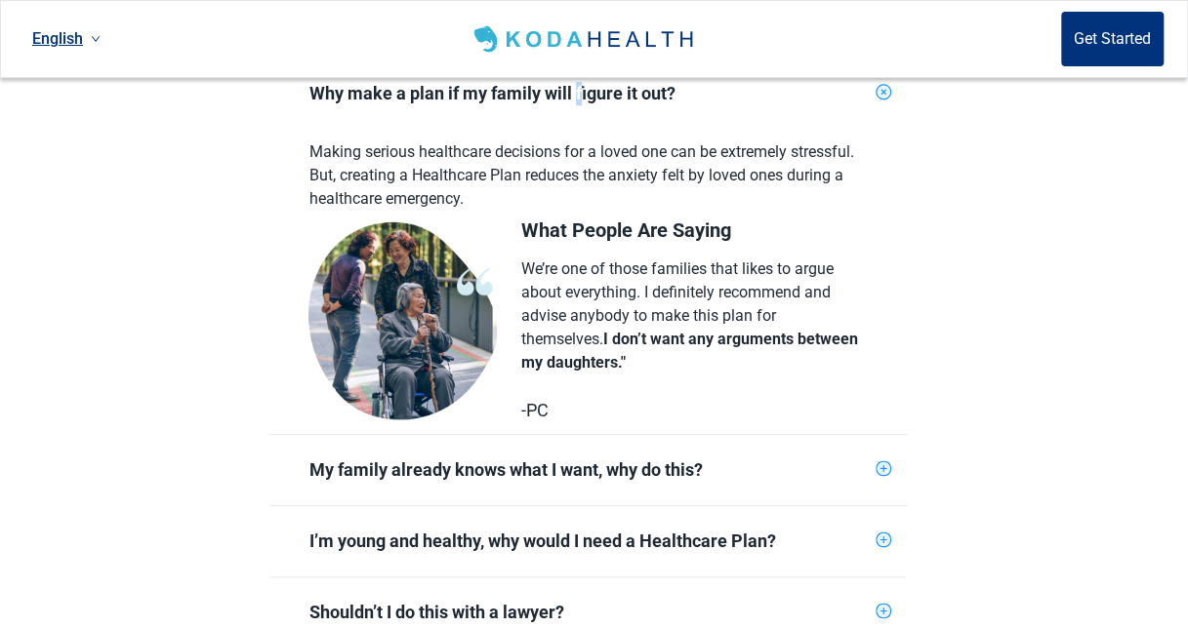 Image resolution: width=1188 pixels, height=628 pixels. Describe the element at coordinates (66, 38) in the screenshot. I see `a: Current language: English` at that location.